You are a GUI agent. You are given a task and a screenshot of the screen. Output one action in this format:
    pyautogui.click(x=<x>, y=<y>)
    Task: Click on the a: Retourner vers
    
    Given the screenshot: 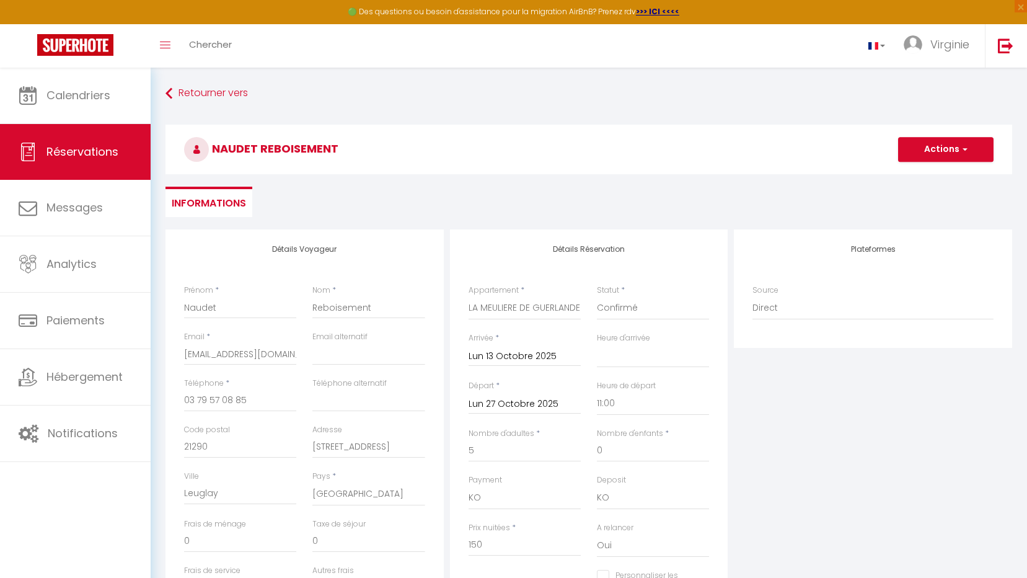 What is the action you would take?
    pyautogui.click(x=589, y=94)
    